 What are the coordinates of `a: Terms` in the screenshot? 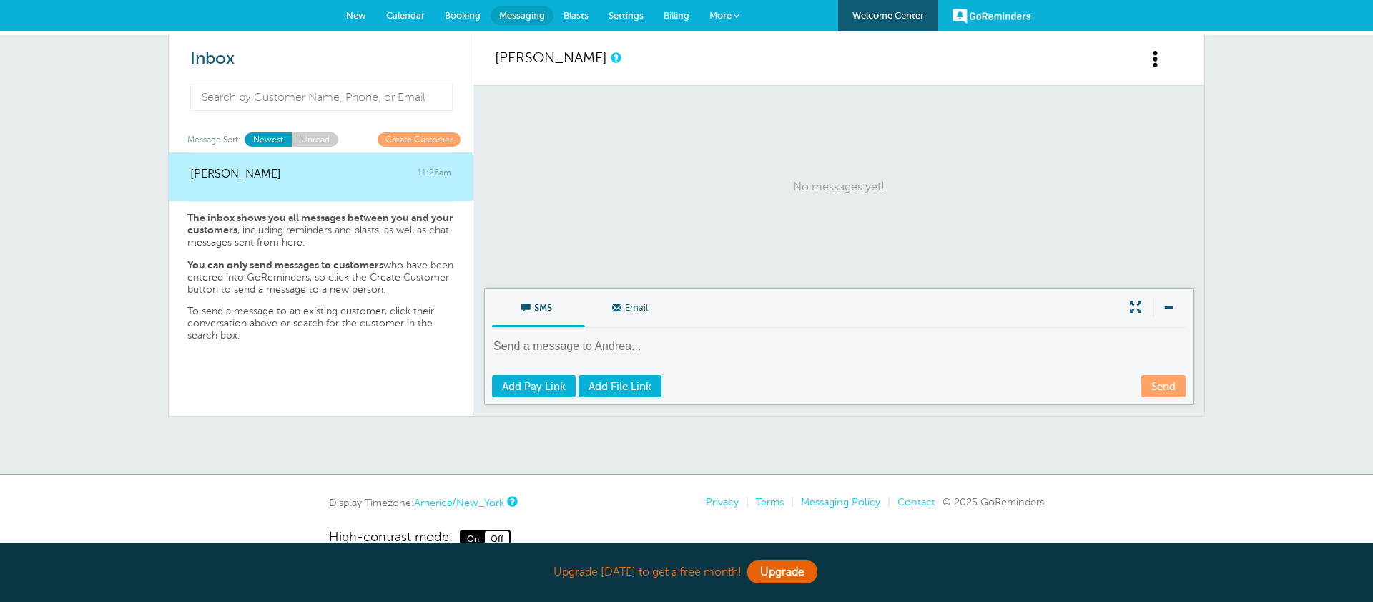 It's located at (770, 501).